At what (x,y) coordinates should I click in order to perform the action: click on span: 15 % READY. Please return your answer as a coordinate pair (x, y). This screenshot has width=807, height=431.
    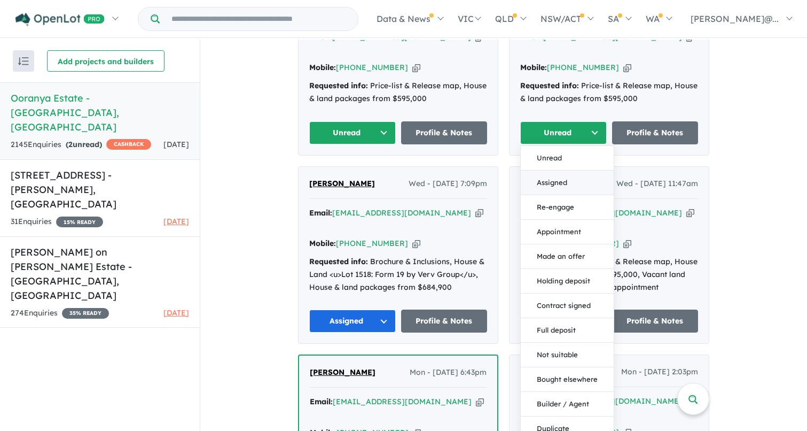
    Looking at the image, I should click on (80, 222).